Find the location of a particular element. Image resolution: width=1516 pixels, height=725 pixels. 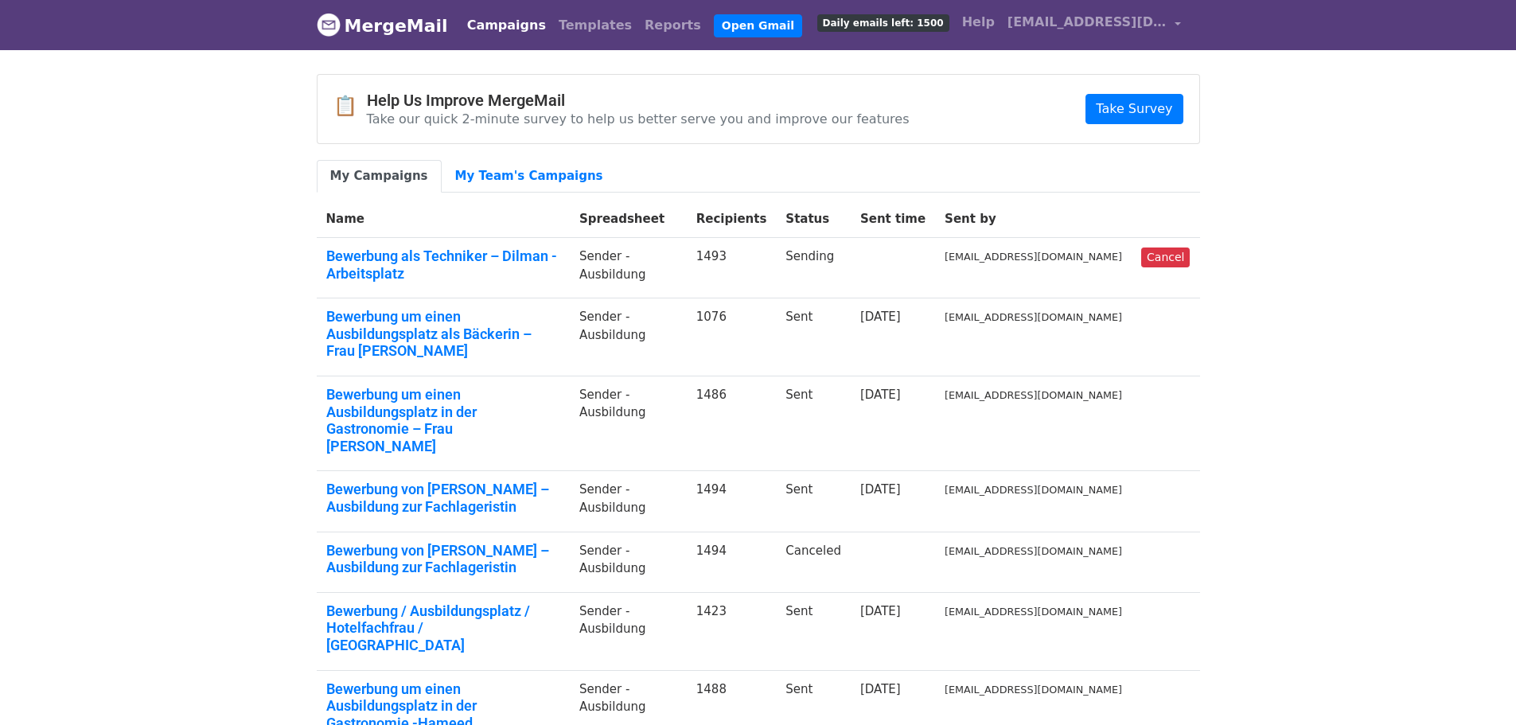

td: 1493 is located at coordinates (731, 268).